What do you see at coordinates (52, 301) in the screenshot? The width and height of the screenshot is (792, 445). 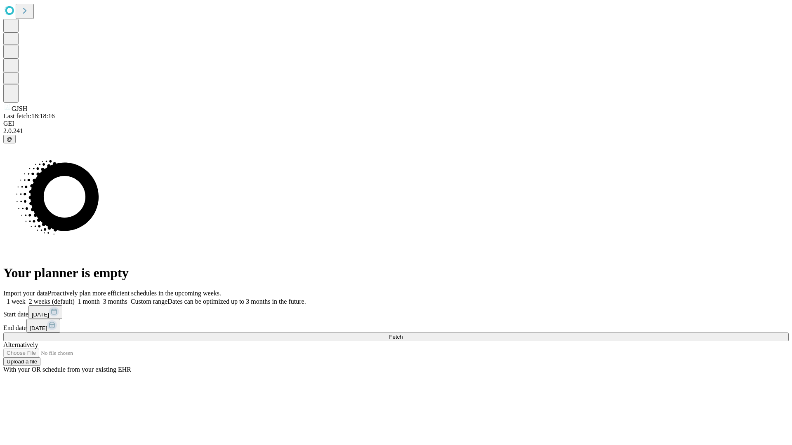 I see `span: 2 weeks (default)` at bounding box center [52, 301].